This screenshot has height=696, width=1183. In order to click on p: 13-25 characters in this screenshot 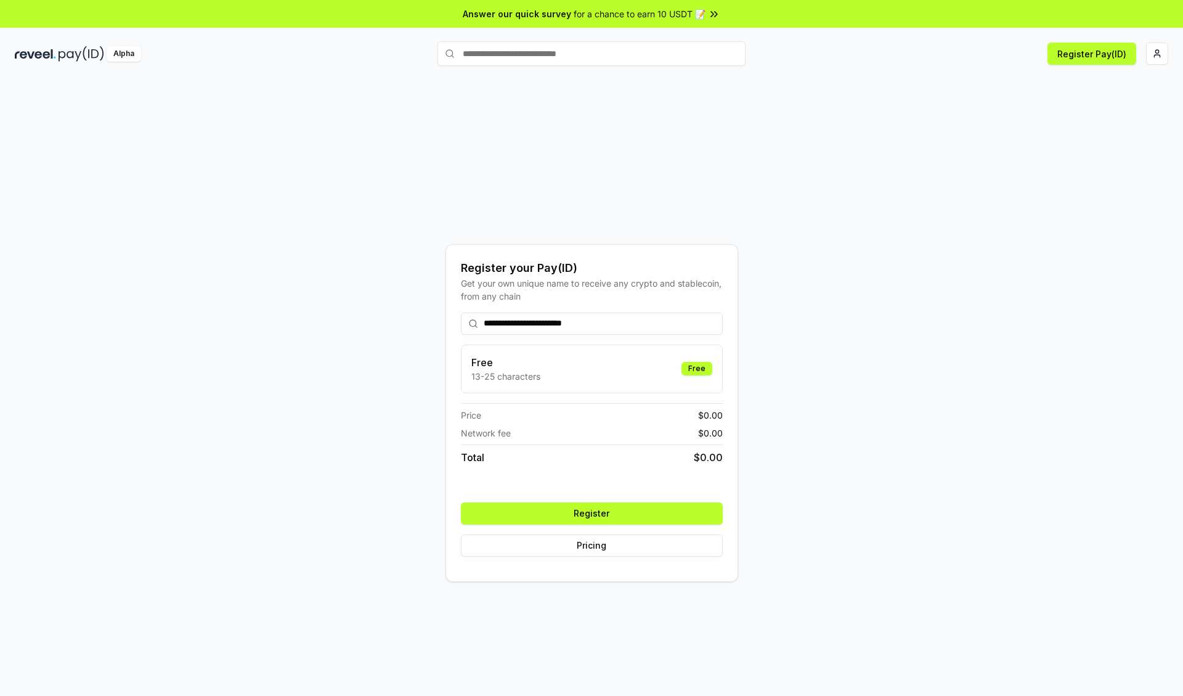, I will do `click(506, 376)`.